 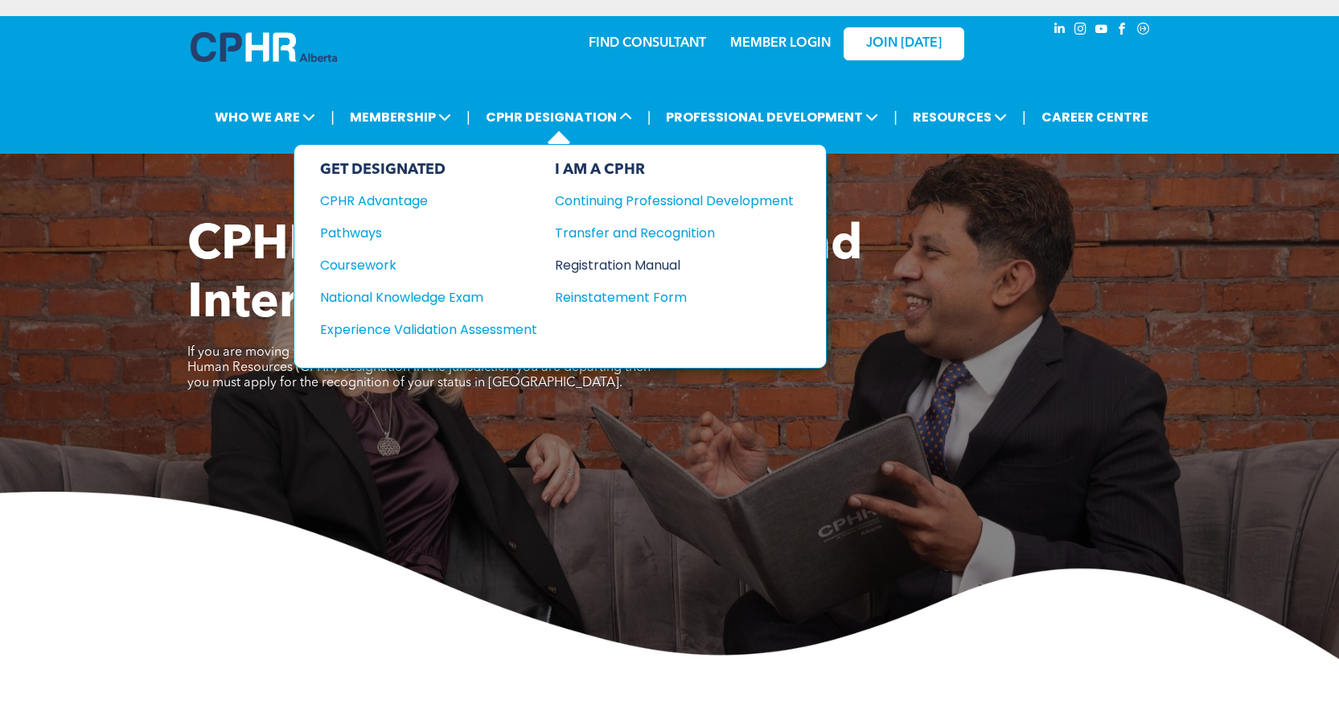 What do you see at coordinates (648, 43) in the screenshot?
I see `a: FIND CONSULTANT` at bounding box center [648, 43].